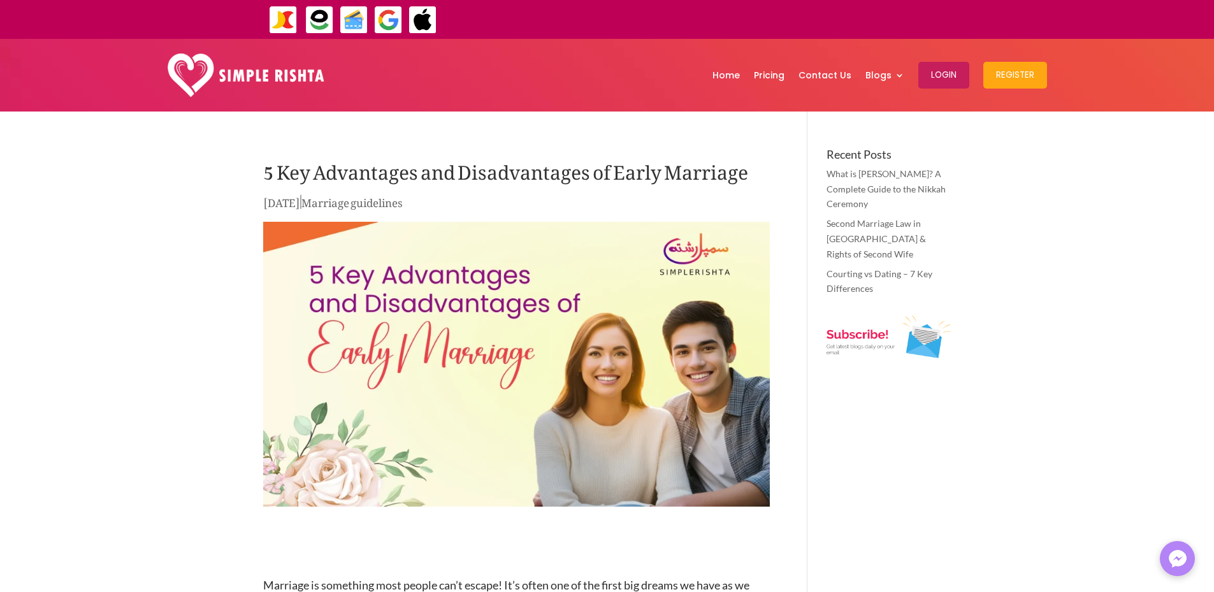 The height and width of the screenshot is (592, 1214). What do you see at coordinates (769, 75) in the screenshot?
I see `a: Pricing` at bounding box center [769, 75].